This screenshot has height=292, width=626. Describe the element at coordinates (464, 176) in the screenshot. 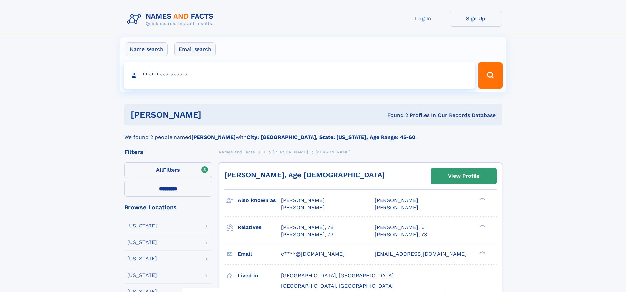

I see `a: View Profile` at that location.